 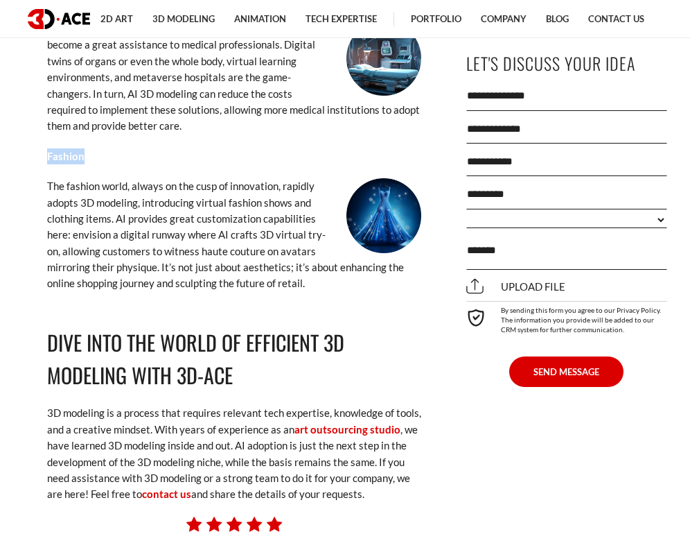 What do you see at coordinates (567, 317) in the screenshot?
I see `div: By sending this form you agree to our Privacy Policy. The information you provide will be added t...` at bounding box center [567, 317].